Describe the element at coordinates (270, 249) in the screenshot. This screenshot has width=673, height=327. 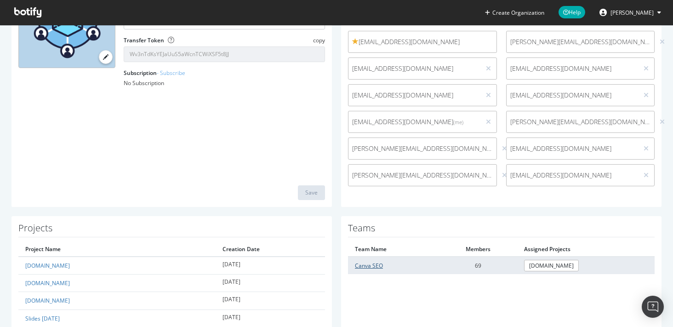
I see `th: Creation Date` at that location.